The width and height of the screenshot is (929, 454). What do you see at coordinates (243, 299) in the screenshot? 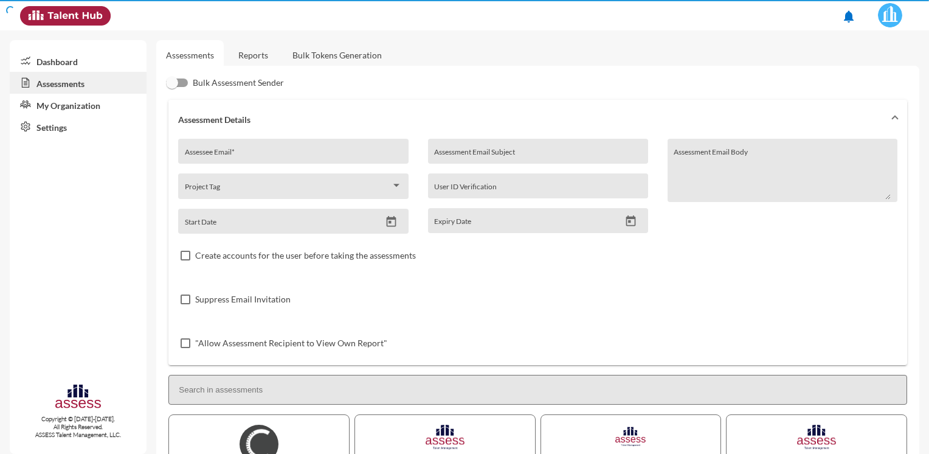
I see `span: Suppress Email Invitation` at bounding box center [243, 299].